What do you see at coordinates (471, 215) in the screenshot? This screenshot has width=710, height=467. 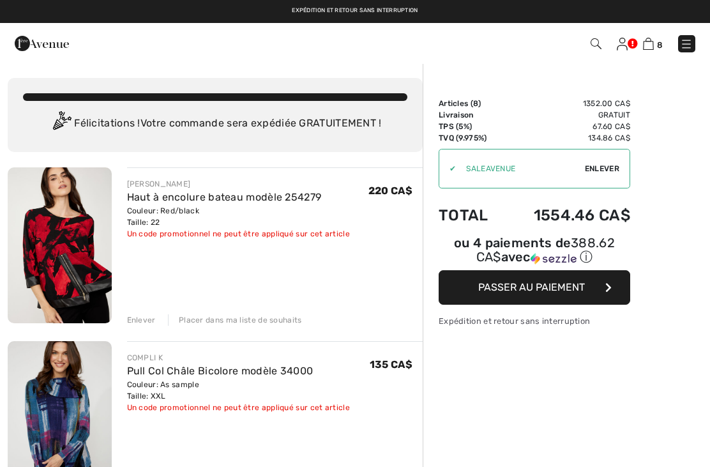 I see `td: Total` at bounding box center [471, 215].